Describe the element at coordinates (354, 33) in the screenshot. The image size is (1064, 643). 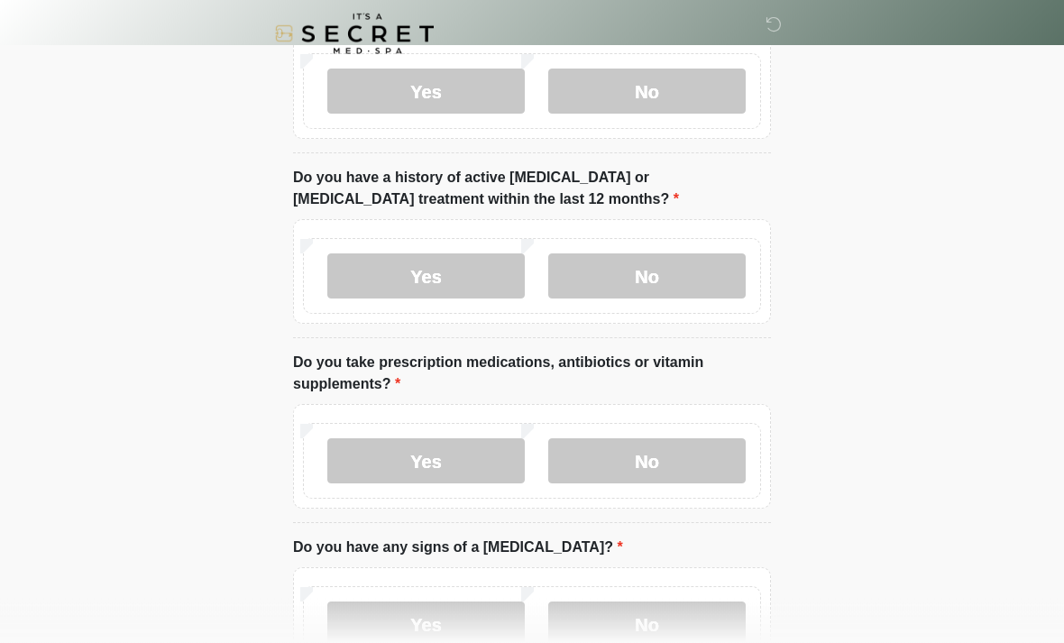
I see `img: It's A Secret Med Spa Logo` at that location.